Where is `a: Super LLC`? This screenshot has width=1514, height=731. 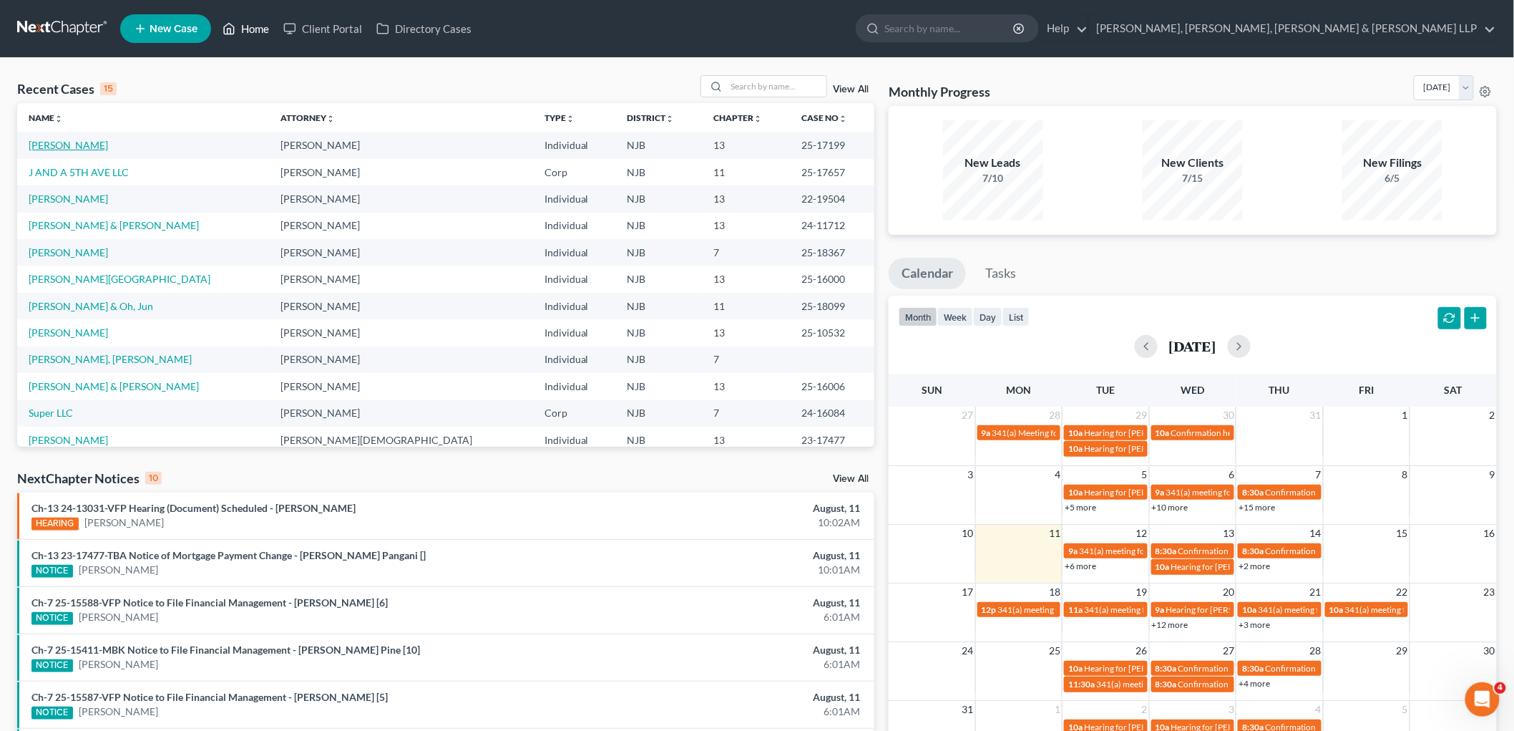 a: Super LLC is located at coordinates (51, 412).